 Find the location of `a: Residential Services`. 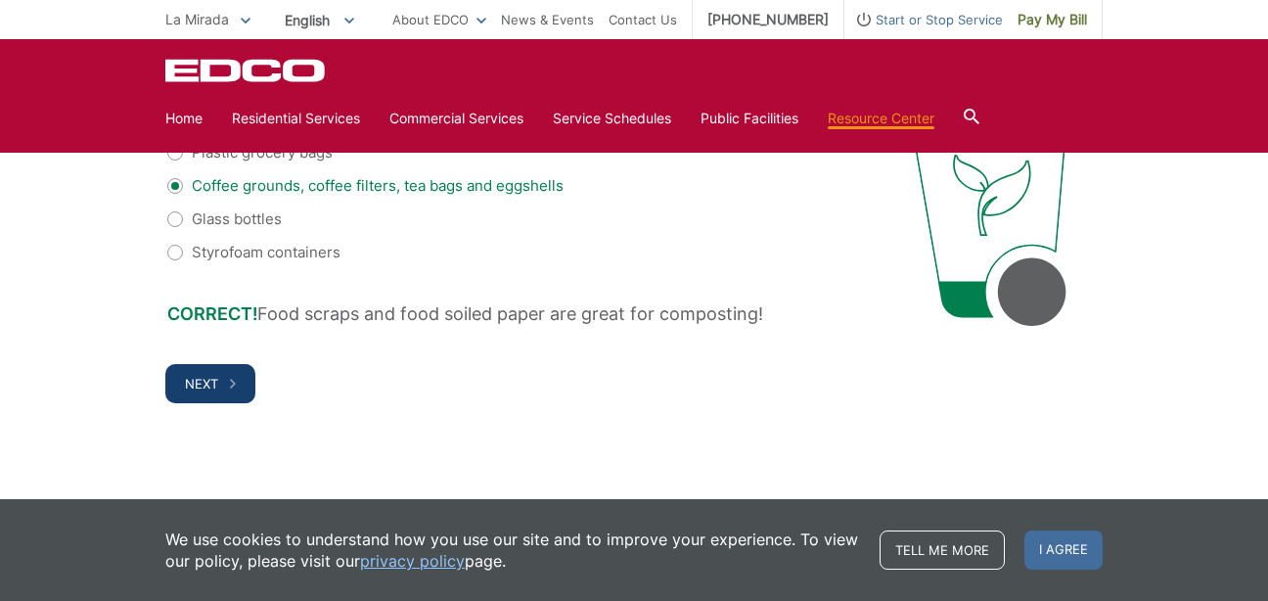

a: Residential Services is located at coordinates (296, 118).